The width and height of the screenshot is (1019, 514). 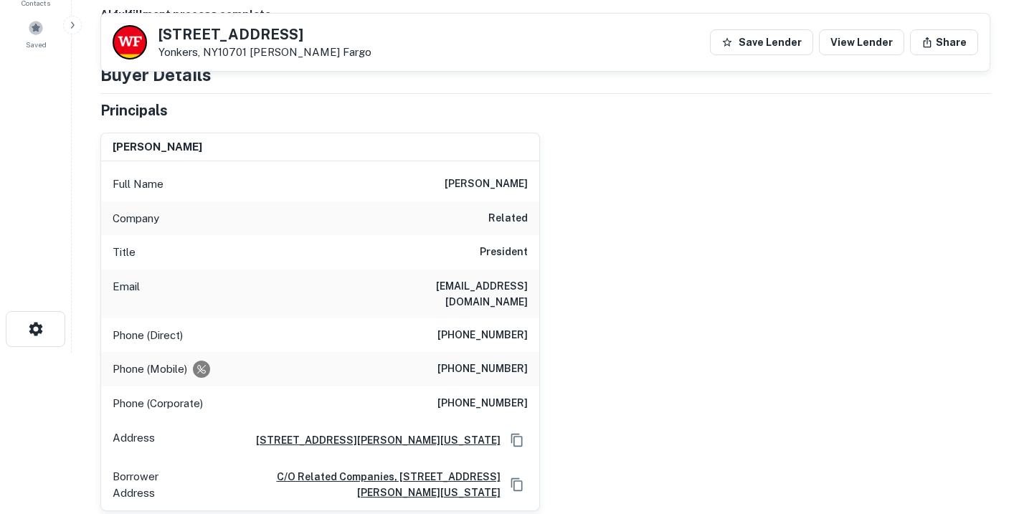 What do you see at coordinates (36, 34) in the screenshot?
I see `div: Saved` at bounding box center [36, 34].